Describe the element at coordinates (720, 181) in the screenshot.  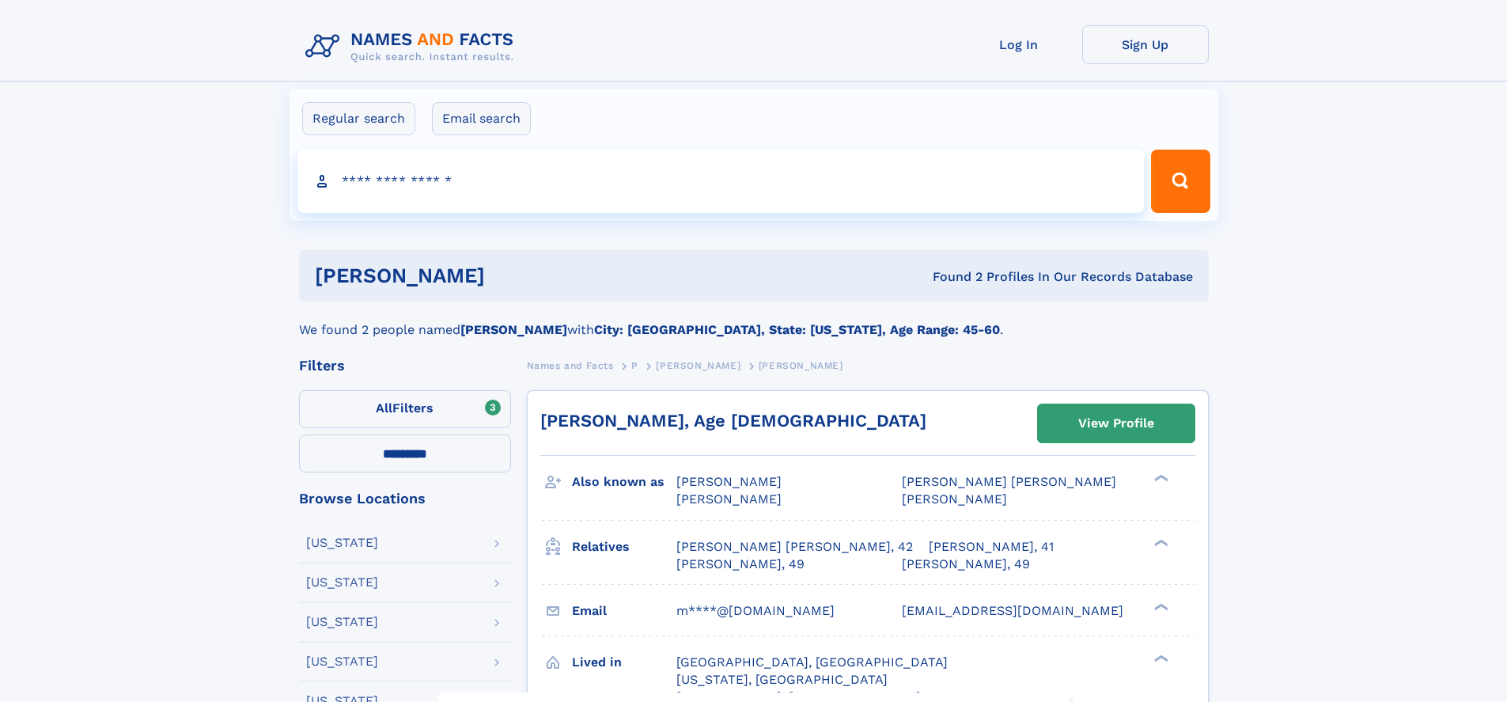
I see `input: search input` at that location.